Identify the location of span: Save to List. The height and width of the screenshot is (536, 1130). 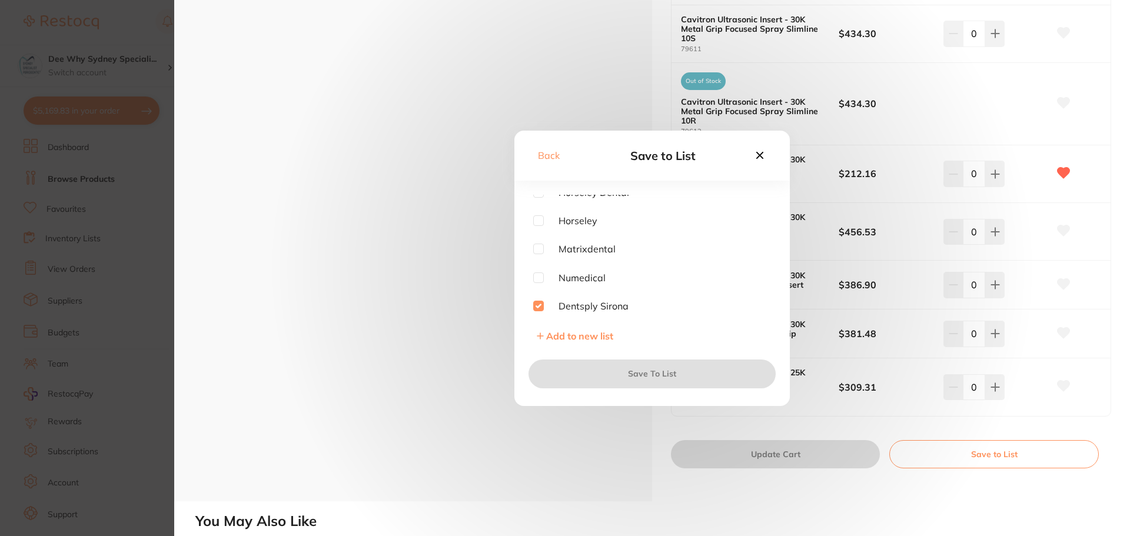
(663, 155).